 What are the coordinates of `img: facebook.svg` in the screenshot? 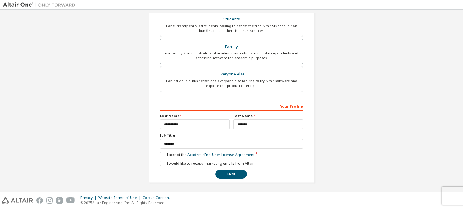 It's located at (39, 201).